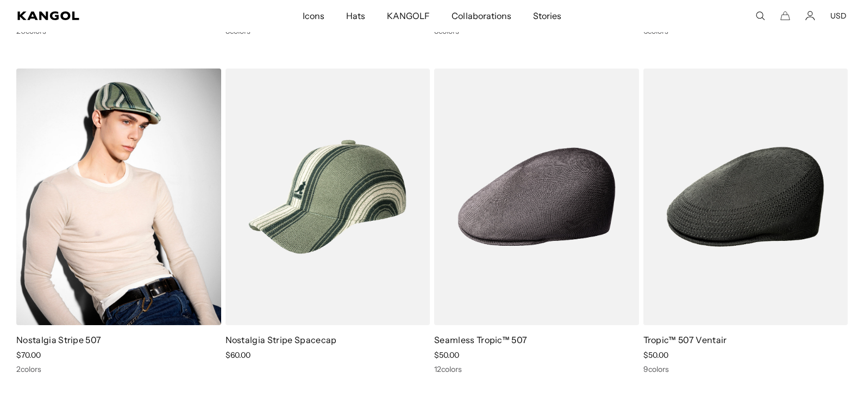  I want to click on img: Tropic™ 507 Ventair, so click(746, 197).